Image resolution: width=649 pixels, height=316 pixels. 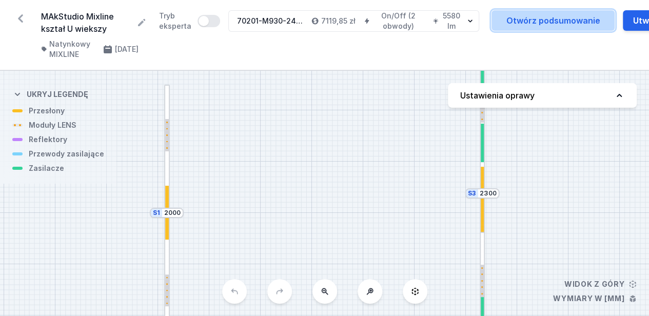 I want to click on h4: Natynkowy MIXLINE, so click(x=72, y=49).